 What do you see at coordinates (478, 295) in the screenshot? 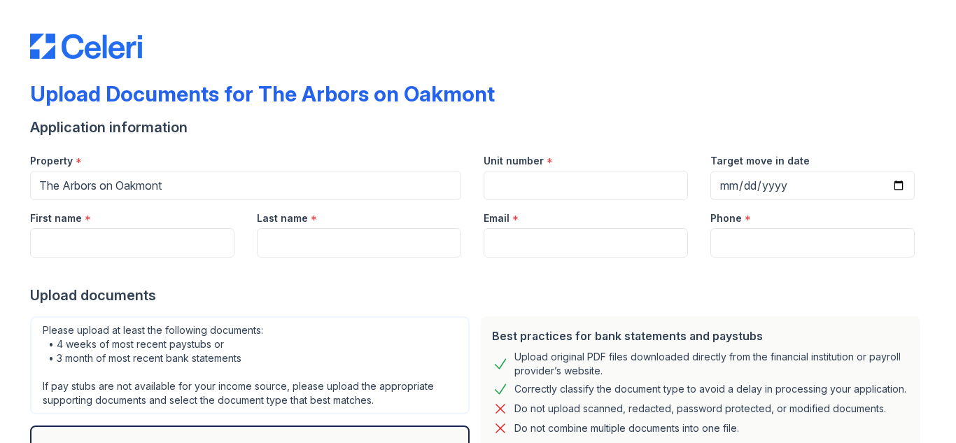
I see `div: Upload documents` at bounding box center [478, 295].